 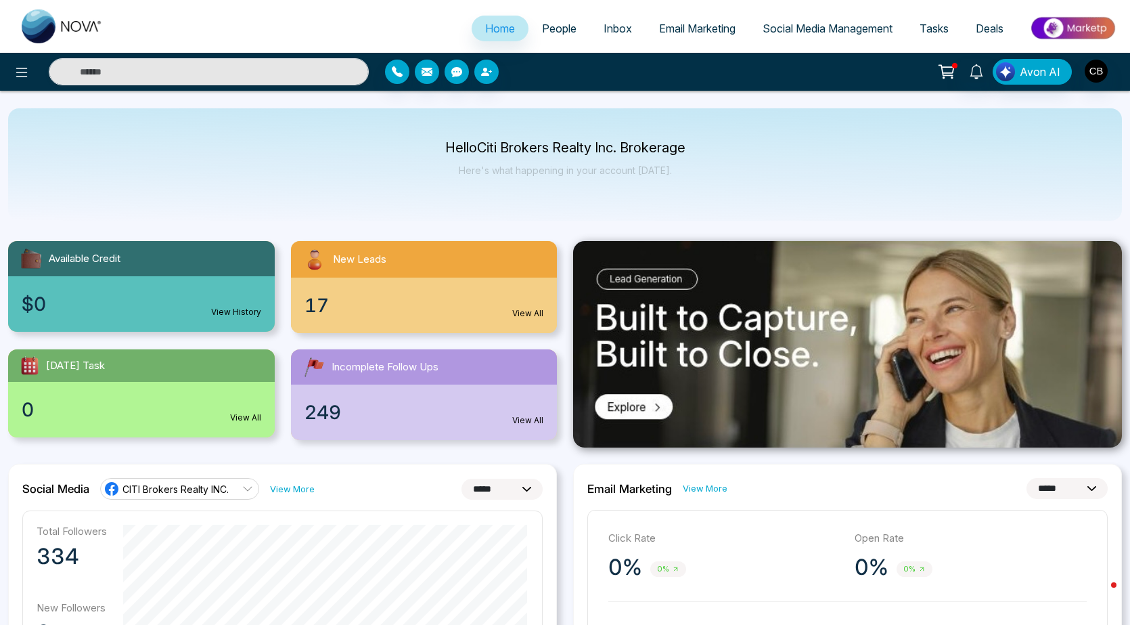 What do you see at coordinates (72, 607) in the screenshot?
I see `p: New Followers` at bounding box center [72, 607].